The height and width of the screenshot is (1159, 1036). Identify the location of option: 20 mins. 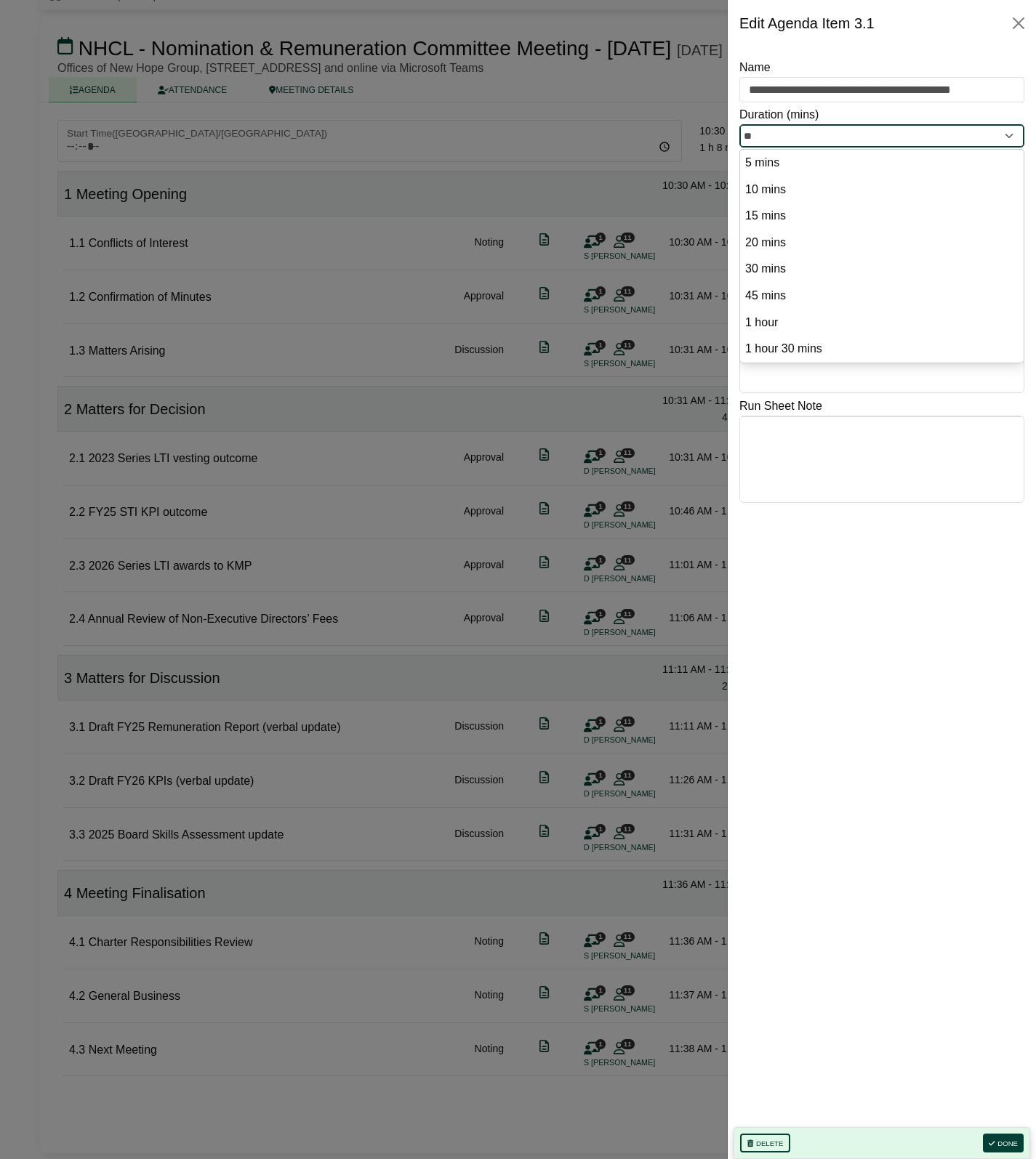
(882, 242).